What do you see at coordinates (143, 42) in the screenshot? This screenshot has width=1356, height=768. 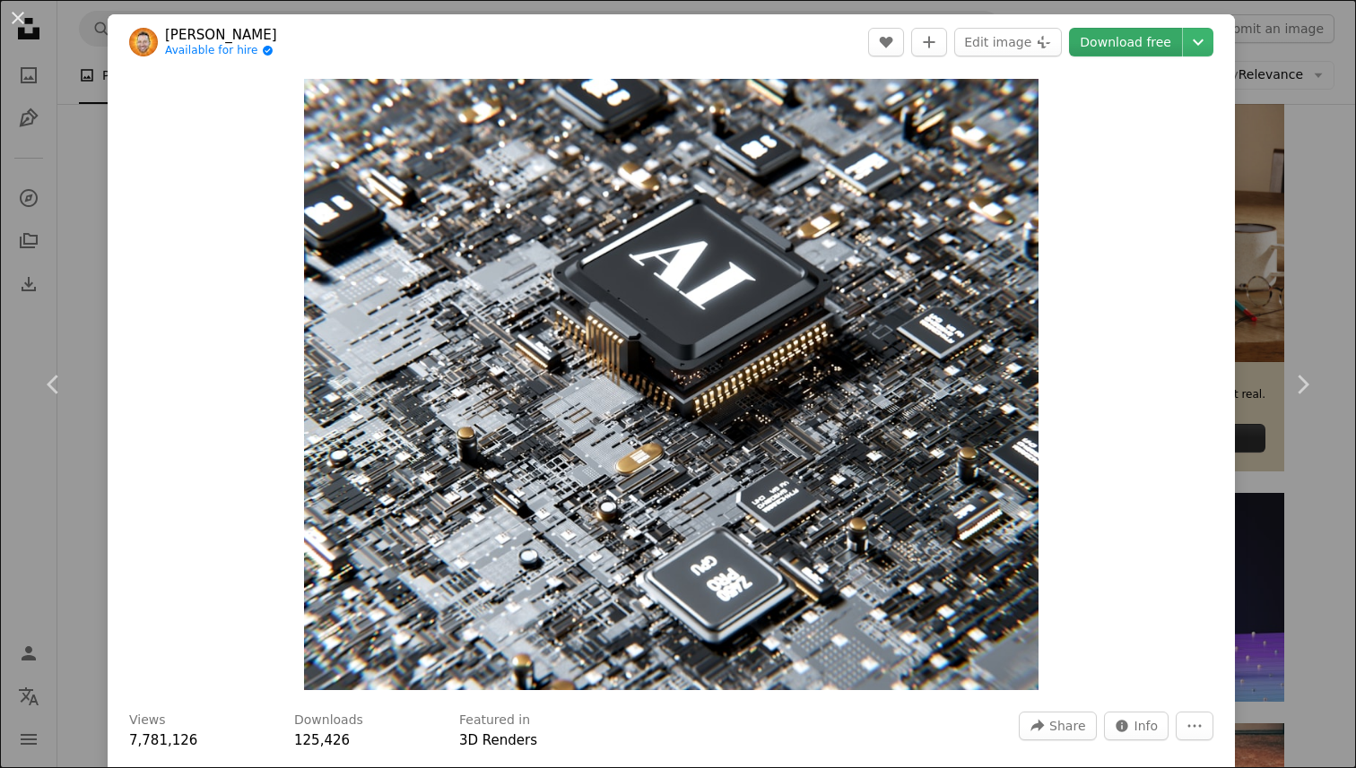 I see `a: Go to Igor Omilaev's profile` at bounding box center [143, 42].